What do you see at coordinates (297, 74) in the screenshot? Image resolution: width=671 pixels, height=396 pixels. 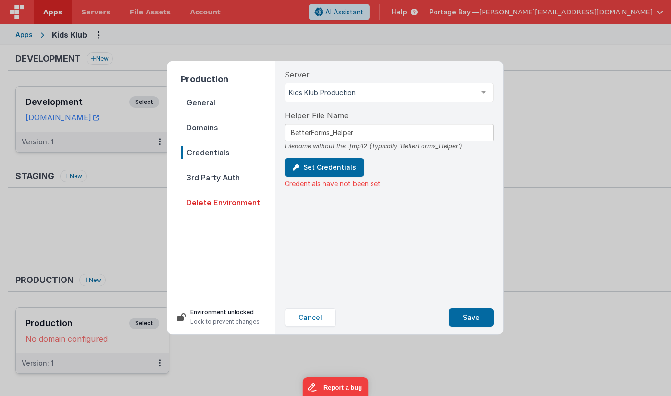 I see `span: Server` at bounding box center [297, 74].